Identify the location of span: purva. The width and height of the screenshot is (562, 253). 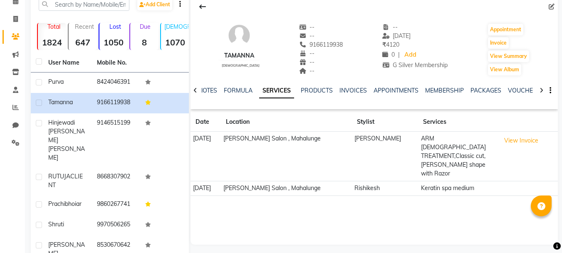
(56, 82).